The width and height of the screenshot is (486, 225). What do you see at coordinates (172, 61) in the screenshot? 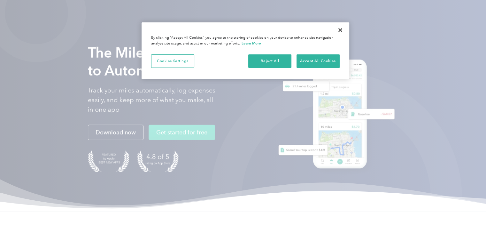
I see `button: Cookies Settings` at bounding box center [172, 61].